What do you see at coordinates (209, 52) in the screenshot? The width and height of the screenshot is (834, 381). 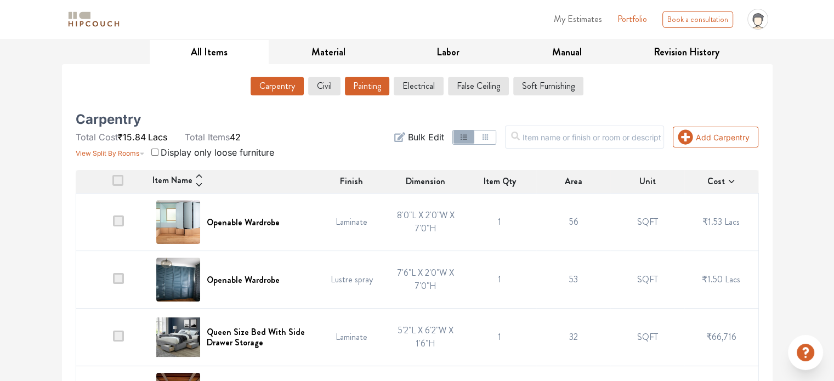 I see `button: All Items` at bounding box center [209, 52].